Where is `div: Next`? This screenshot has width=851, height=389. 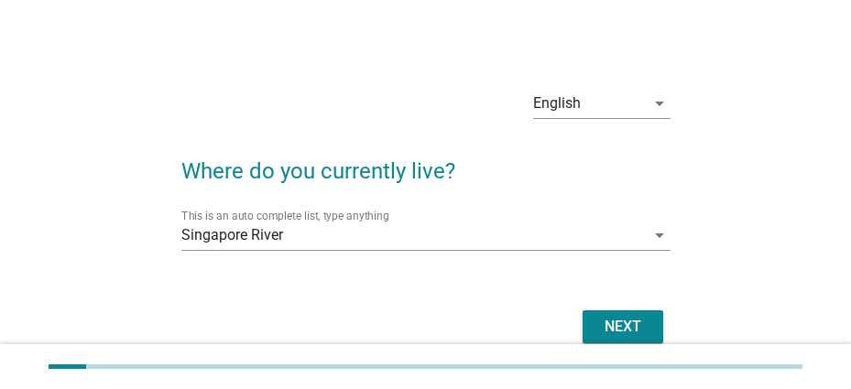
div: Next is located at coordinates (623, 327).